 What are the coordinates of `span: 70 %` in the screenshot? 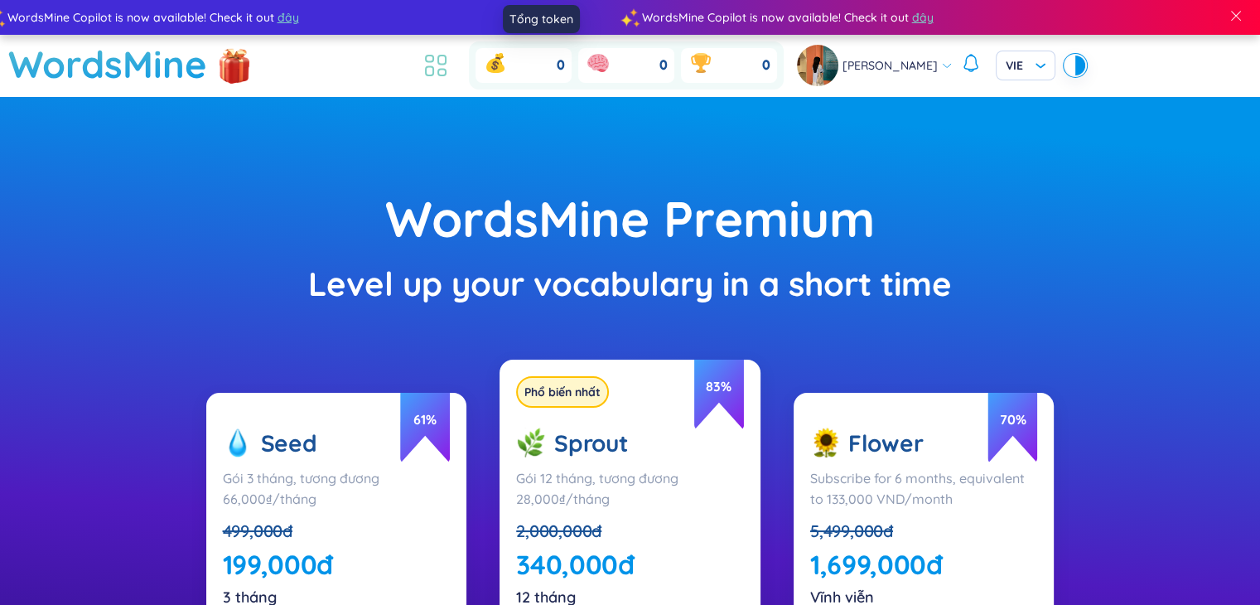 It's located at (1012, 423).